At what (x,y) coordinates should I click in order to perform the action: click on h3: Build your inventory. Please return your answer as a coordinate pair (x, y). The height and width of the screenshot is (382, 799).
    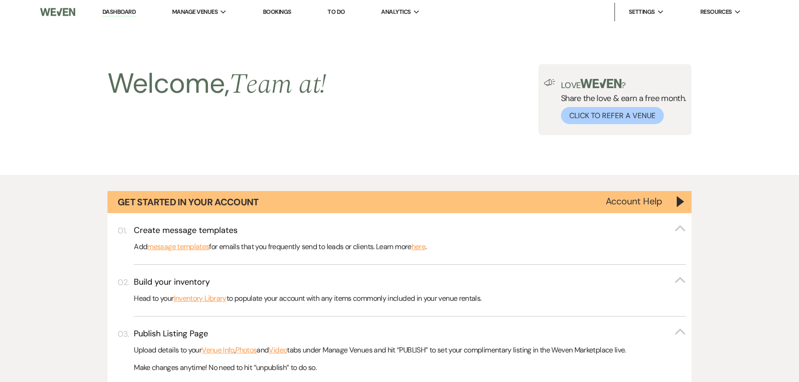
    Looking at the image, I should click on (172, 282).